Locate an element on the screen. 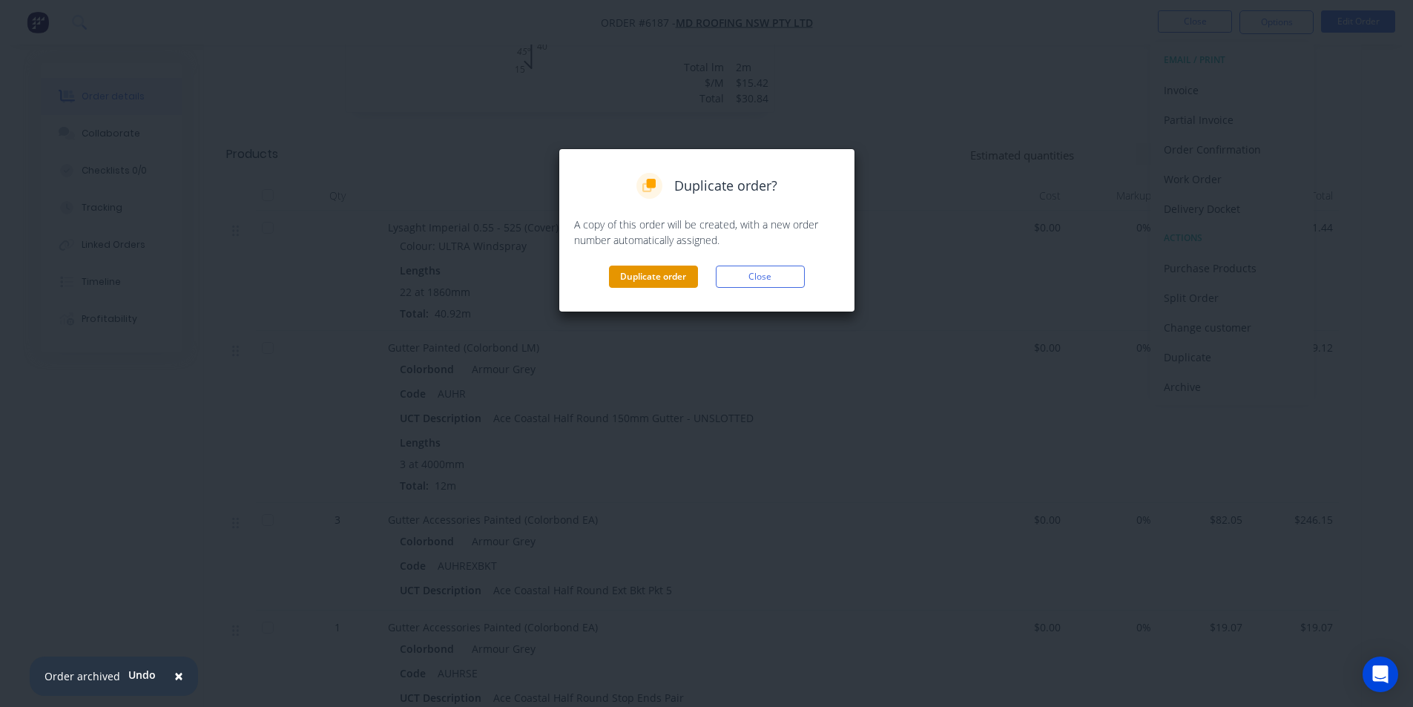 This screenshot has width=1413, height=707. button: Duplicate order is located at coordinates (653, 277).